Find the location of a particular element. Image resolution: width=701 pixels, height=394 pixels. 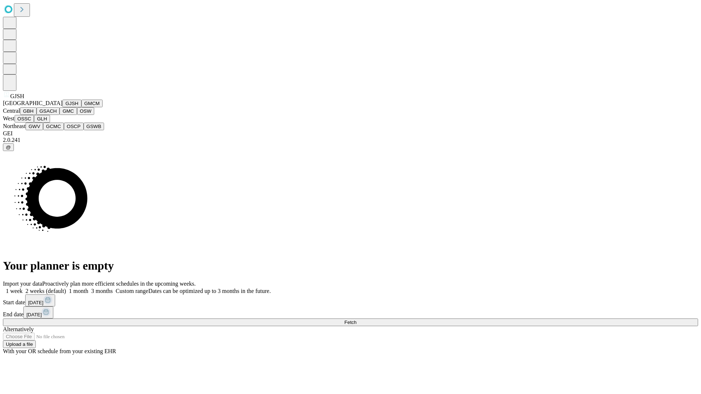

span: With your OR schedule from your existing EHR is located at coordinates (60, 351).